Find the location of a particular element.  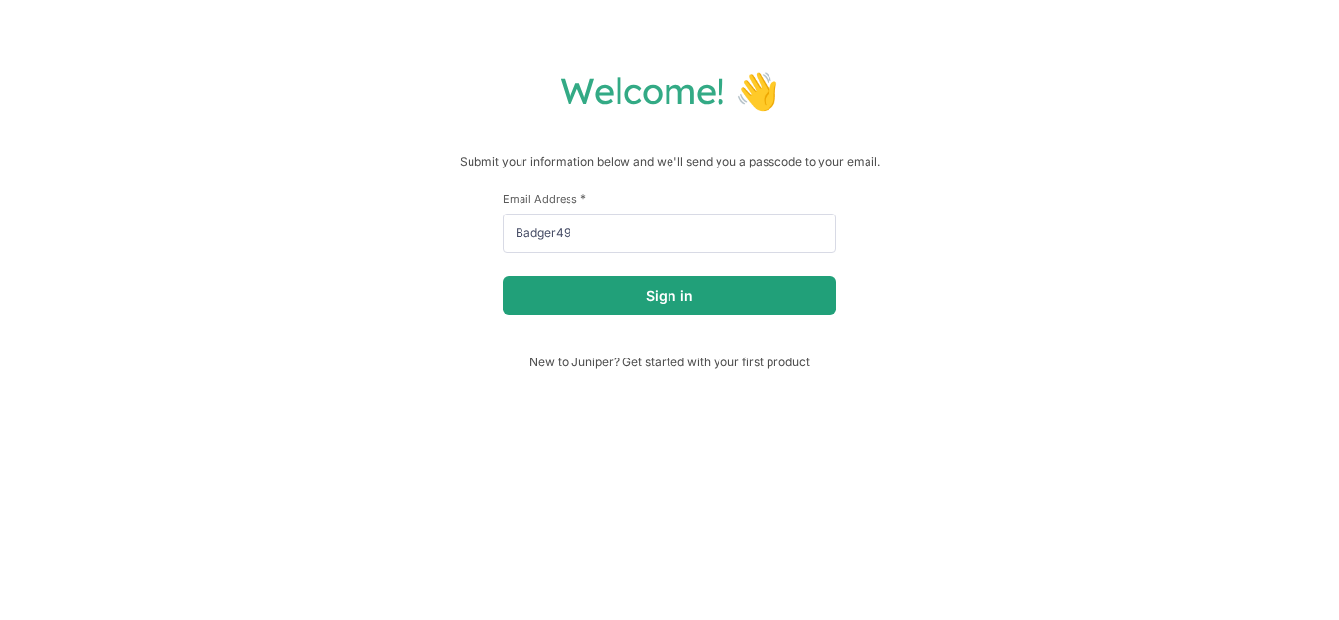

input: email@example.com is located at coordinates (669, 233).